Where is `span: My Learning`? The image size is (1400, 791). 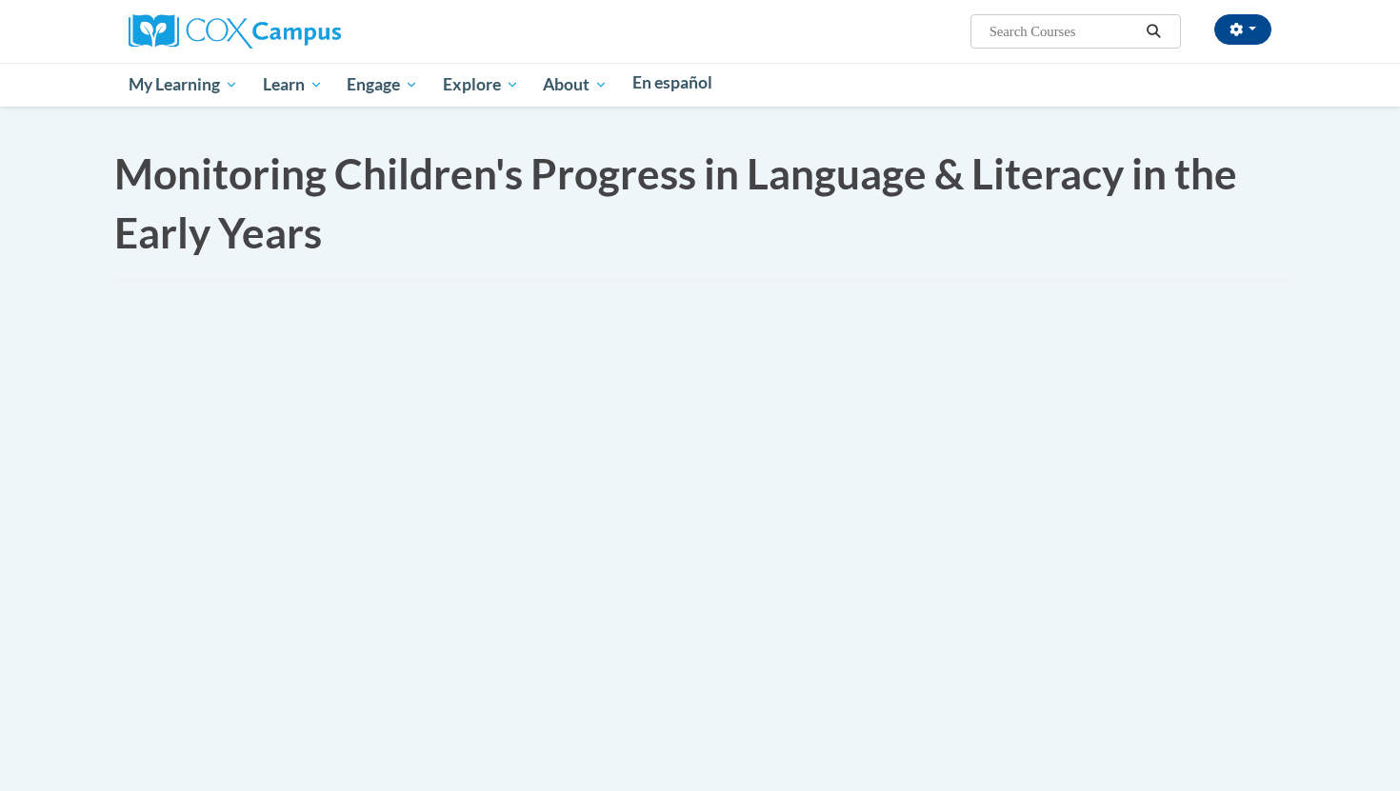
span: My Learning is located at coordinates (183, 85).